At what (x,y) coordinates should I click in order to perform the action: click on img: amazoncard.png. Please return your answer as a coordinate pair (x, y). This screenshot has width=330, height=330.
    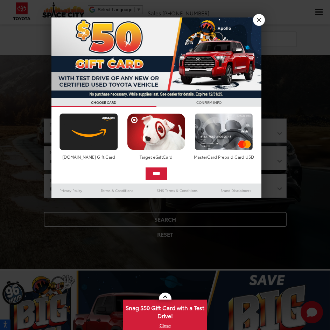
    Looking at the image, I should click on (89, 132).